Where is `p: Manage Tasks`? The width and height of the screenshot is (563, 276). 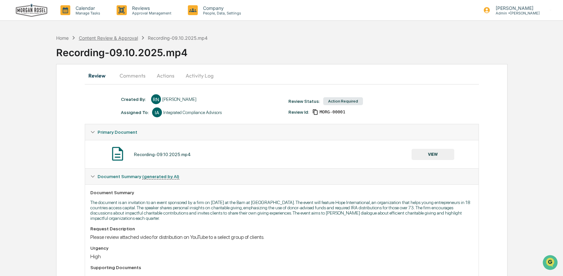
p: Manage Tasks is located at coordinates (87, 13).